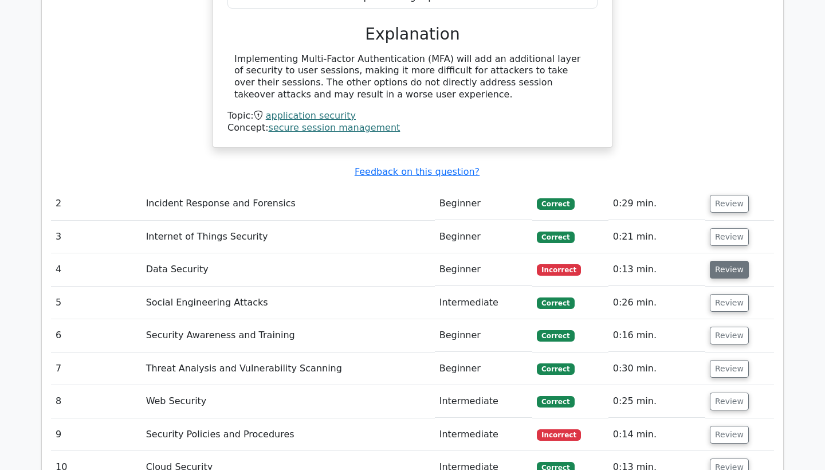 This screenshot has height=470, width=825. I want to click on td: 5, so click(96, 302).